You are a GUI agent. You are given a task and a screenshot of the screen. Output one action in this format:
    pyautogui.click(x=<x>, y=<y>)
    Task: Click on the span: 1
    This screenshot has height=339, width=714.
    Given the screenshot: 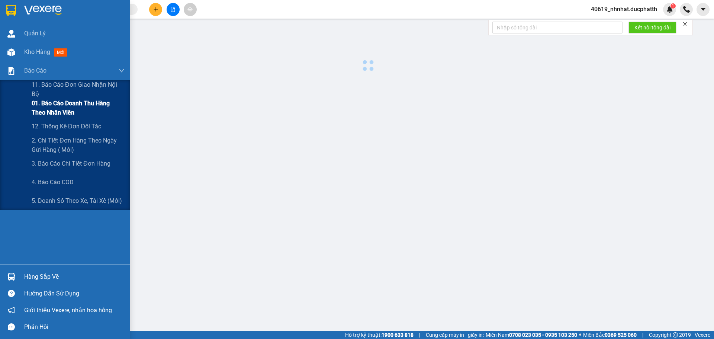 What is the action you would take?
    pyautogui.click(x=673, y=6)
    